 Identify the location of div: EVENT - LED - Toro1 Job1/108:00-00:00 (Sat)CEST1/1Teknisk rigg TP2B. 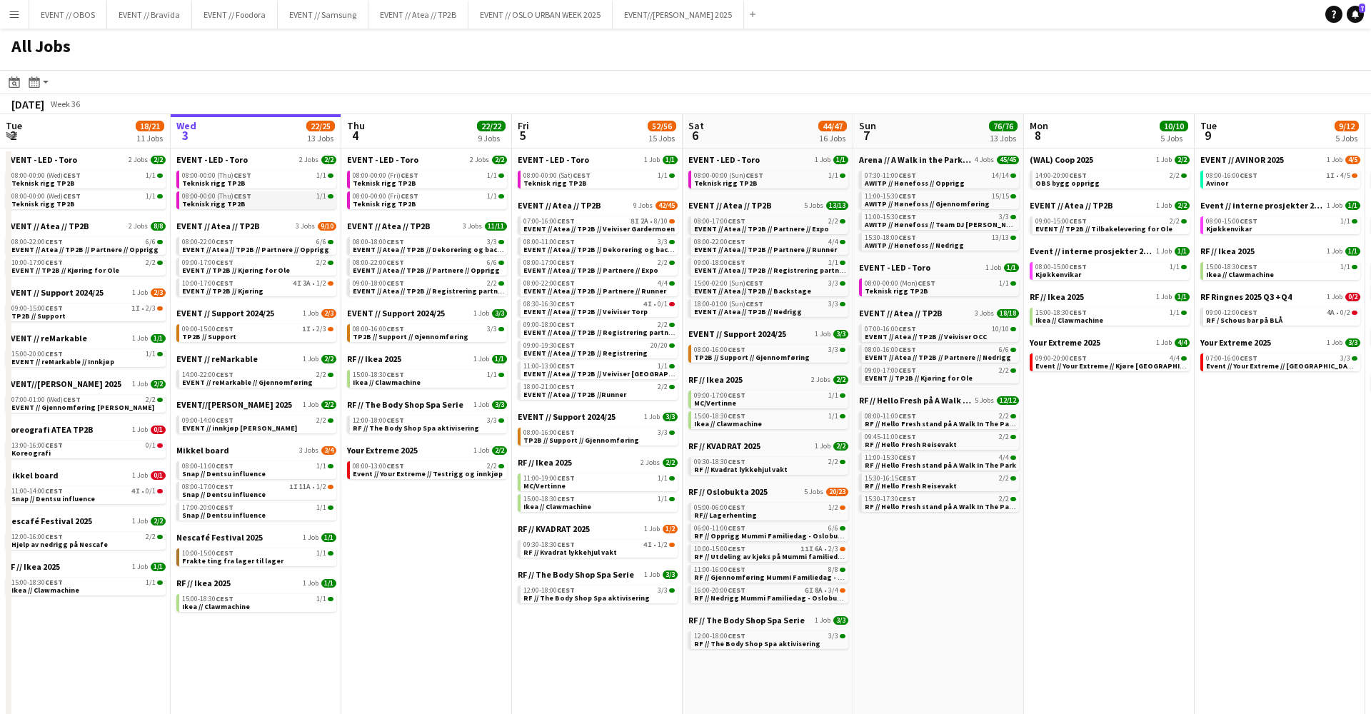
(598, 177).